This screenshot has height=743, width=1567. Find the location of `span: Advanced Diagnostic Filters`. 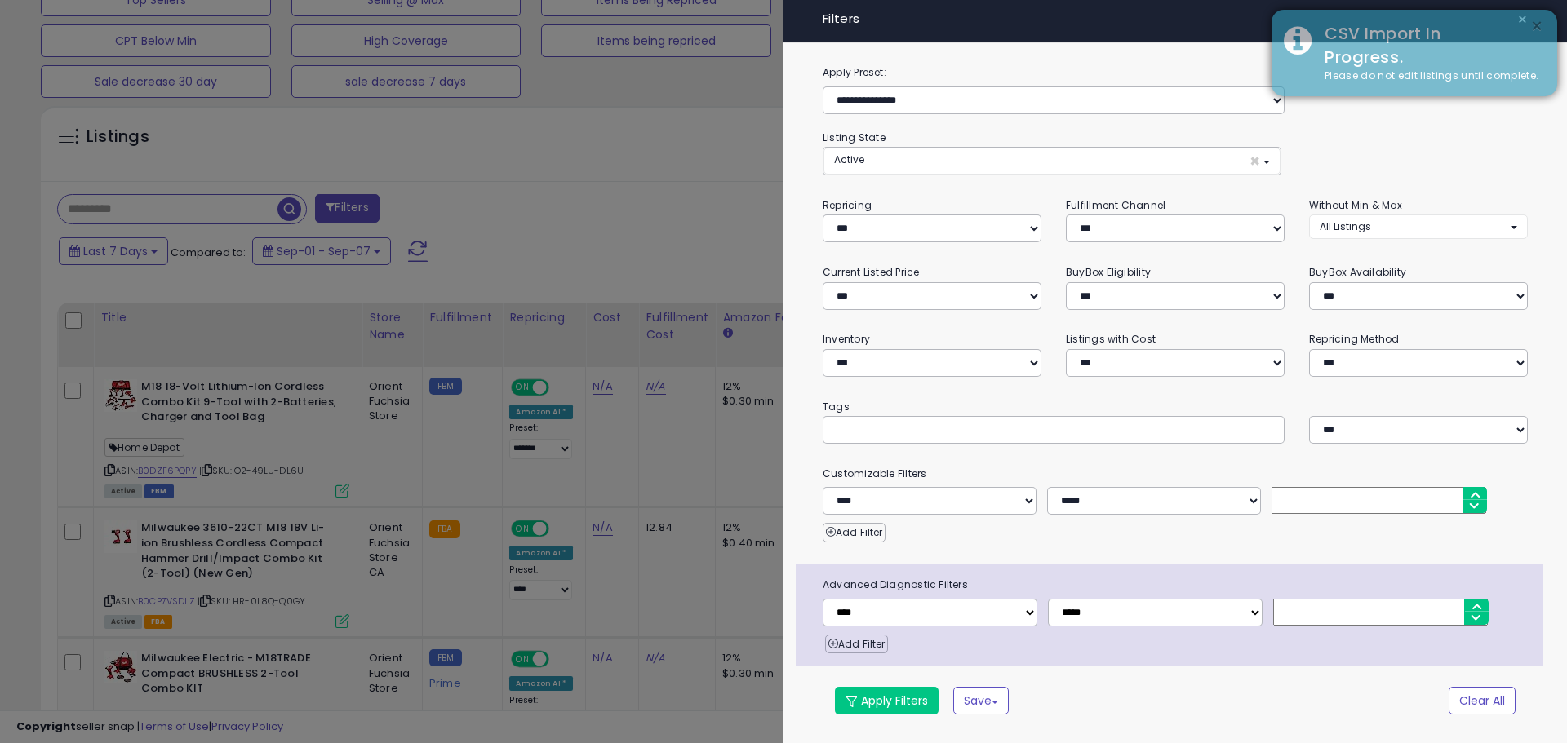

span: Advanced Diagnostic Filters is located at coordinates (1176, 585).